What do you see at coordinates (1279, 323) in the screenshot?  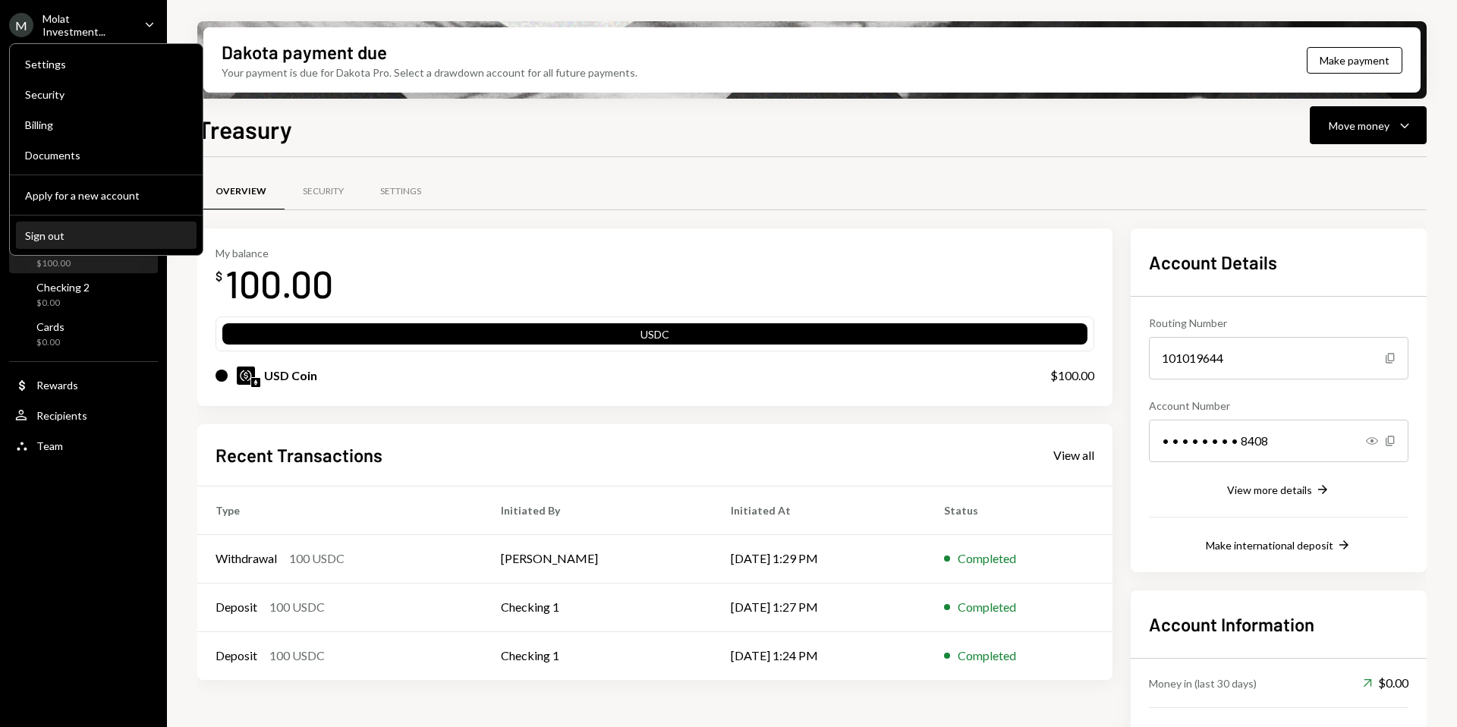 I see `div: Routing Number` at bounding box center [1279, 323].